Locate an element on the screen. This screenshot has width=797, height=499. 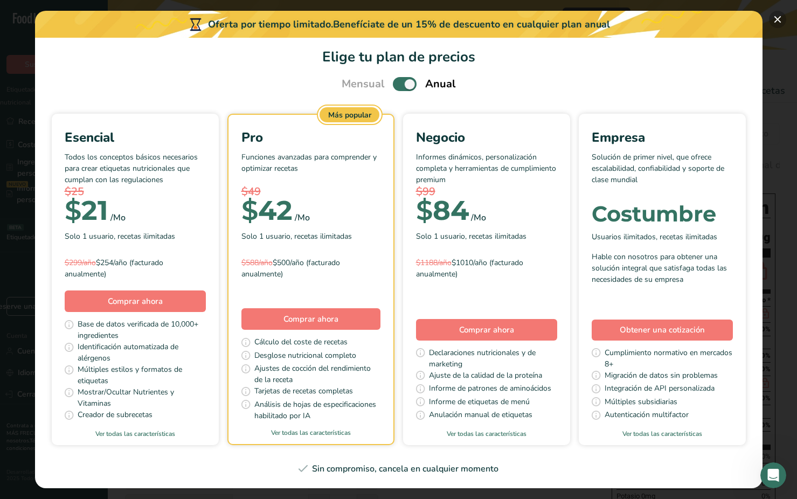
span: Identificación automatizada de alérgenos is located at coordinates (142, 352).